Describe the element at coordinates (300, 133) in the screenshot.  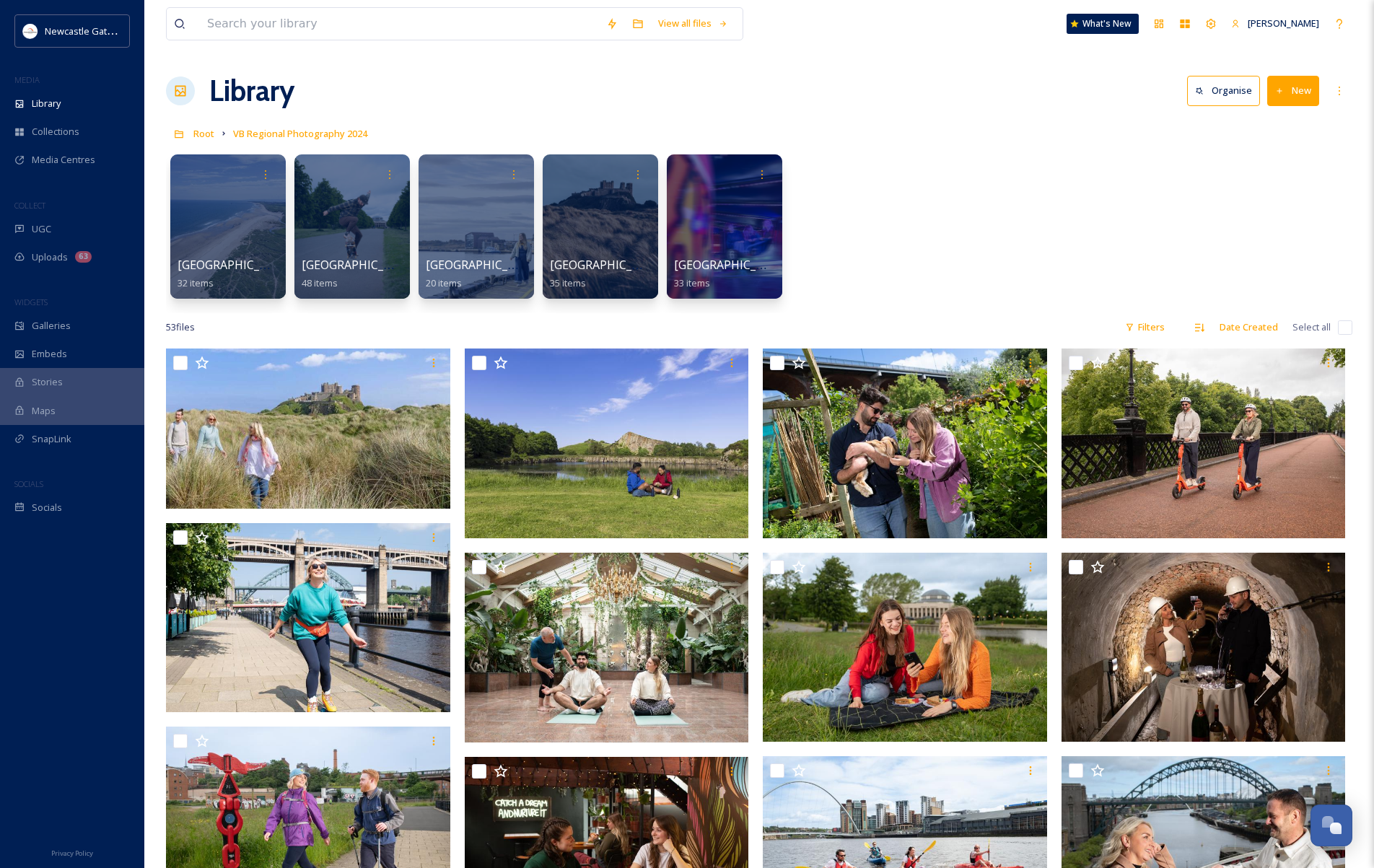
I see `span: VB Regional Photography 2024` at that location.